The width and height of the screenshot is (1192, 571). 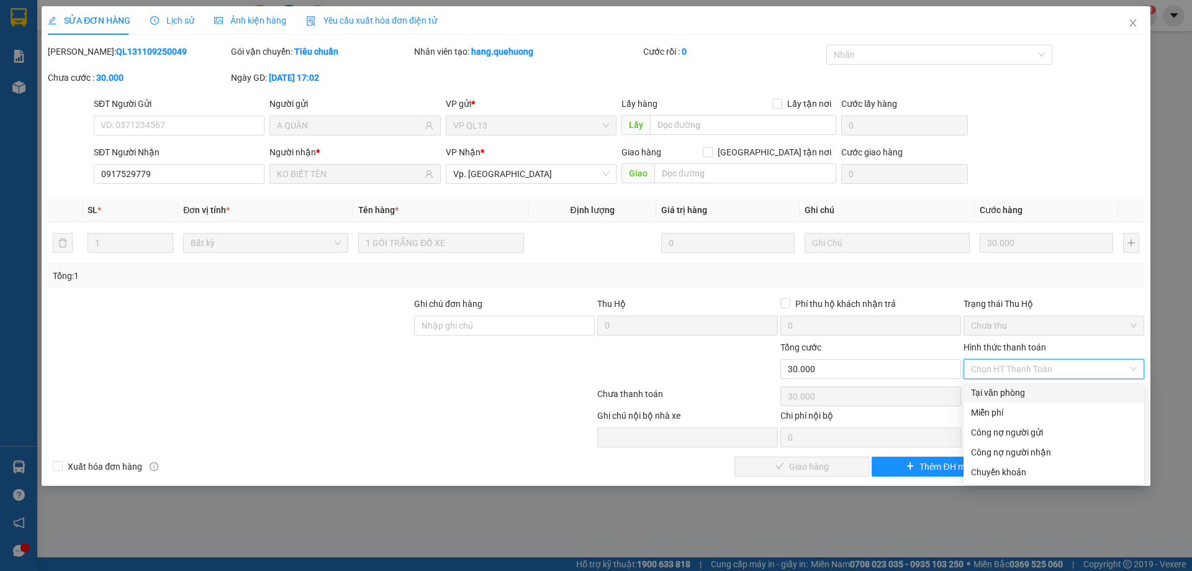 I want to click on span: Đơn vị tính, so click(x=206, y=210).